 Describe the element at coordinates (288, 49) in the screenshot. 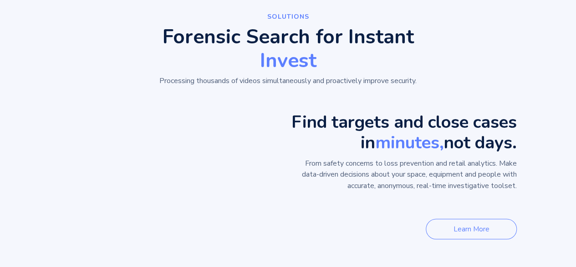

I see `h2: Forensic Search for Instant` at that location.